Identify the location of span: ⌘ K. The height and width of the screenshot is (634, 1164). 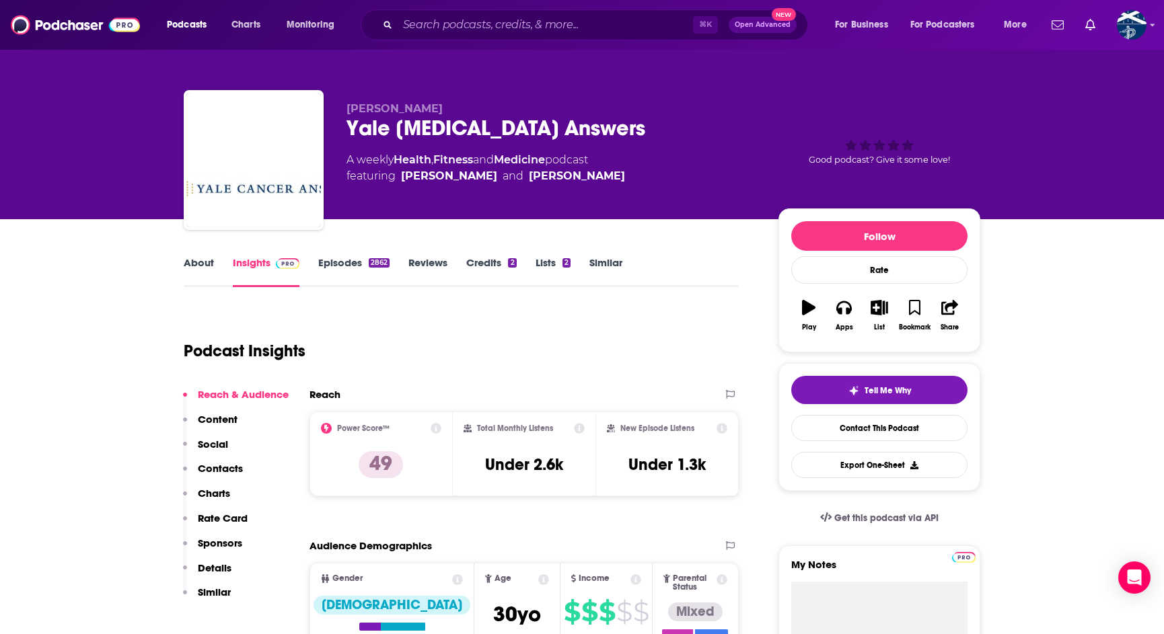
(705, 25).